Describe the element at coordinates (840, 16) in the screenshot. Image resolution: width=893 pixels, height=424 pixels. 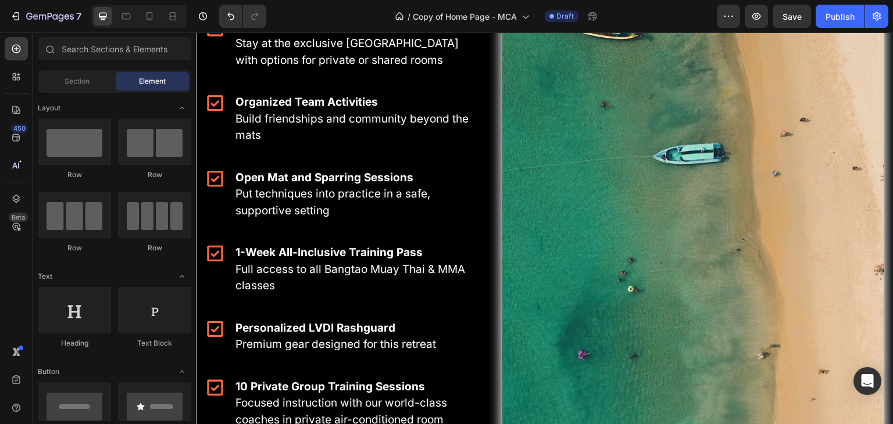
I see `button: Publish` at that location.